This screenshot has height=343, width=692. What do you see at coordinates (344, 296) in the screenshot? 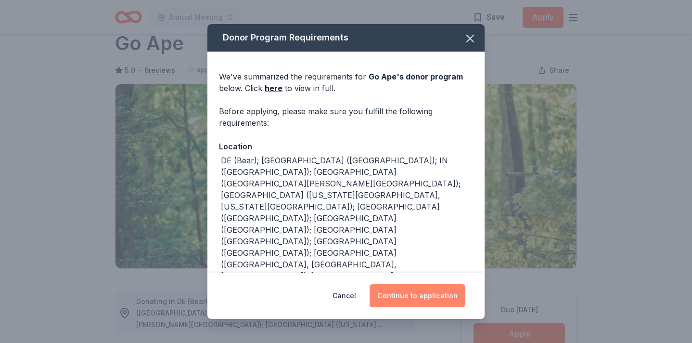
I see `button: Cancel` at bounding box center [344, 296].